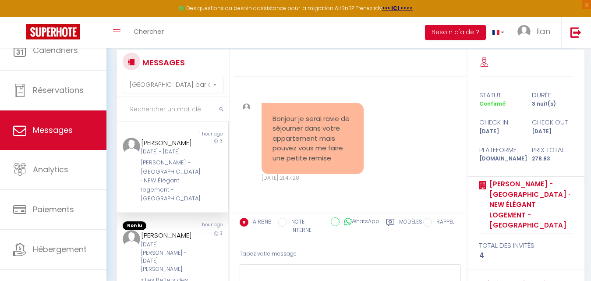  Describe the element at coordinates (552, 104) in the screenshot. I see `div: 3 nuit(s)` at that location.